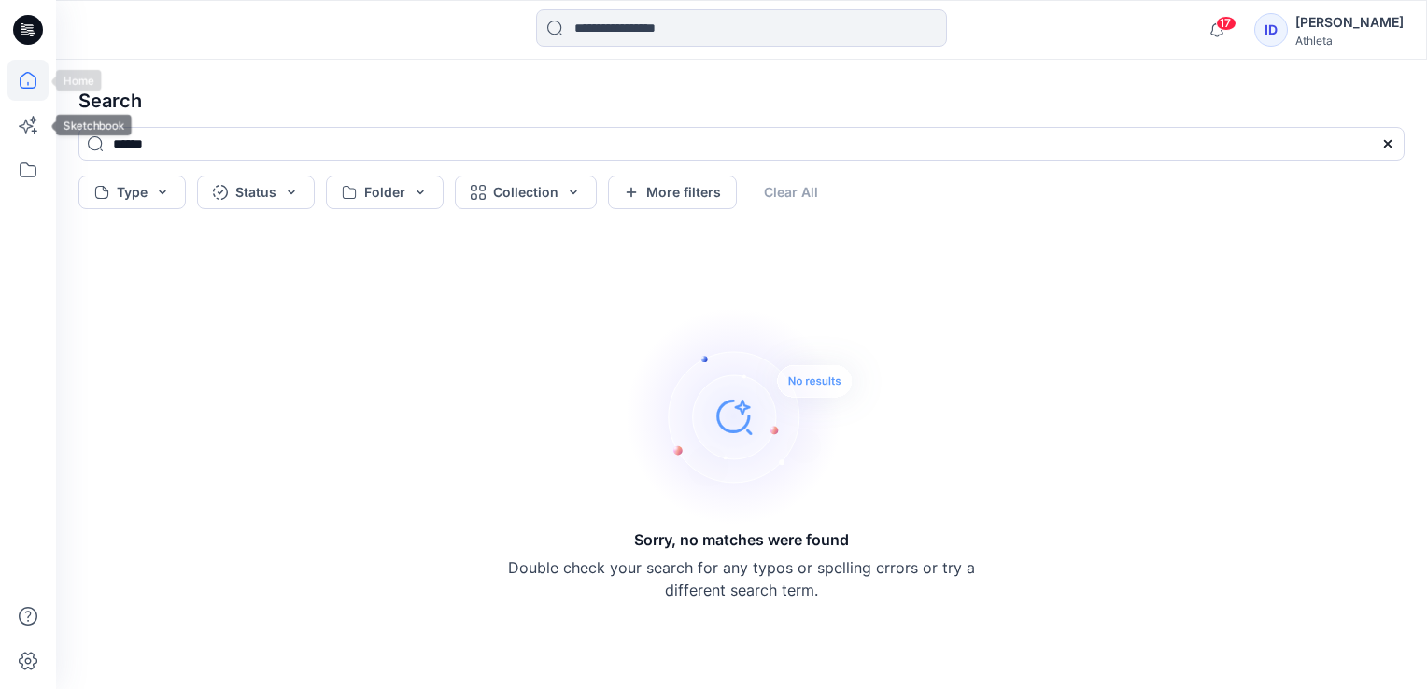 This screenshot has height=689, width=1427. What do you see at coordinates (741, 101) in the screenshot?
I see `h4: Search` at bounding box center [741, 101].